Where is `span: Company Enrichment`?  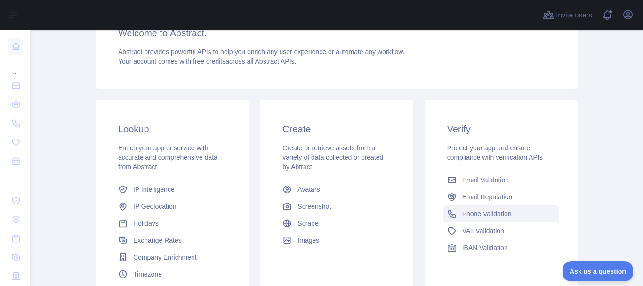
span: Company Enrichment is located at coordinates (165, 257).